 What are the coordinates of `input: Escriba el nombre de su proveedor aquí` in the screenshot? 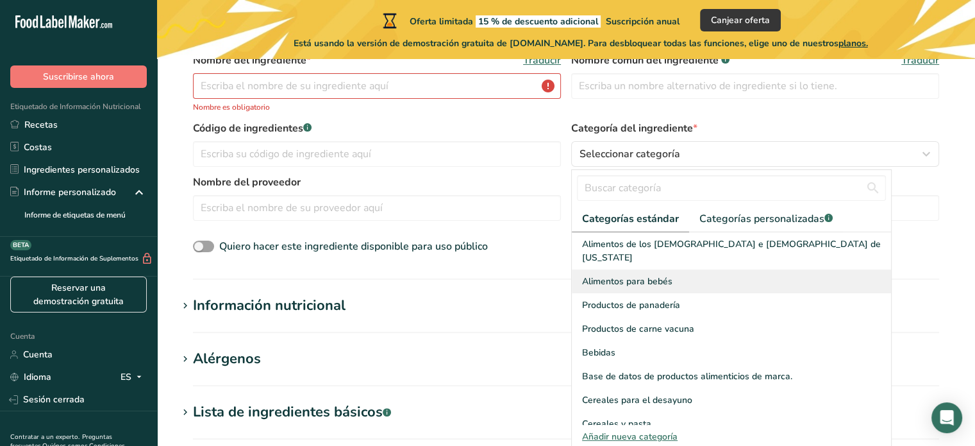 It's located at (377, 208).